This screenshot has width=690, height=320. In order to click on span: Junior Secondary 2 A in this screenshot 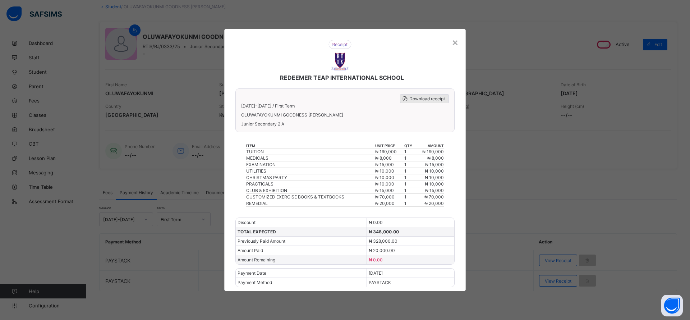, I will do `click(345, 124)`.